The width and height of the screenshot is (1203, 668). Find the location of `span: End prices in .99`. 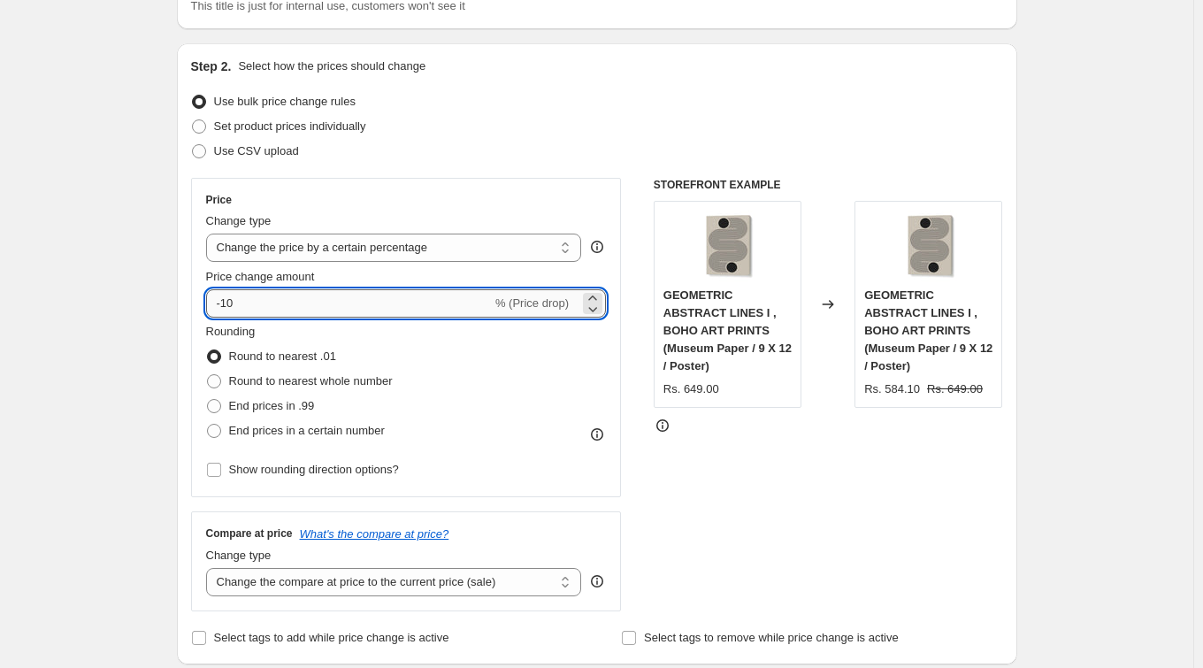

span: End prices in .99 is located at coordinates (272, 405).